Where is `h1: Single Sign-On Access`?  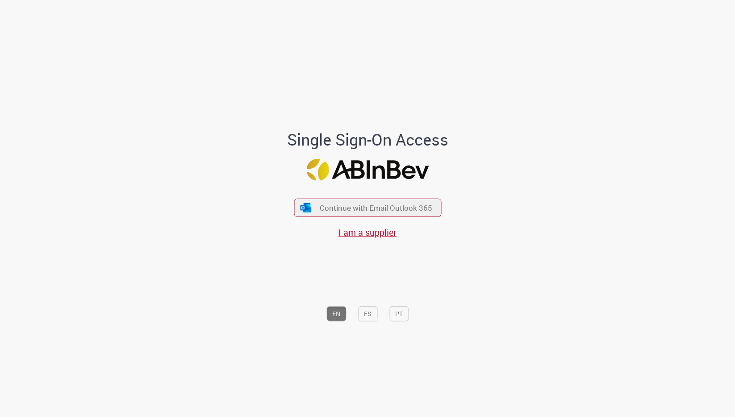
h1: Single Sign-On Access is located at coordinates (367, 140).